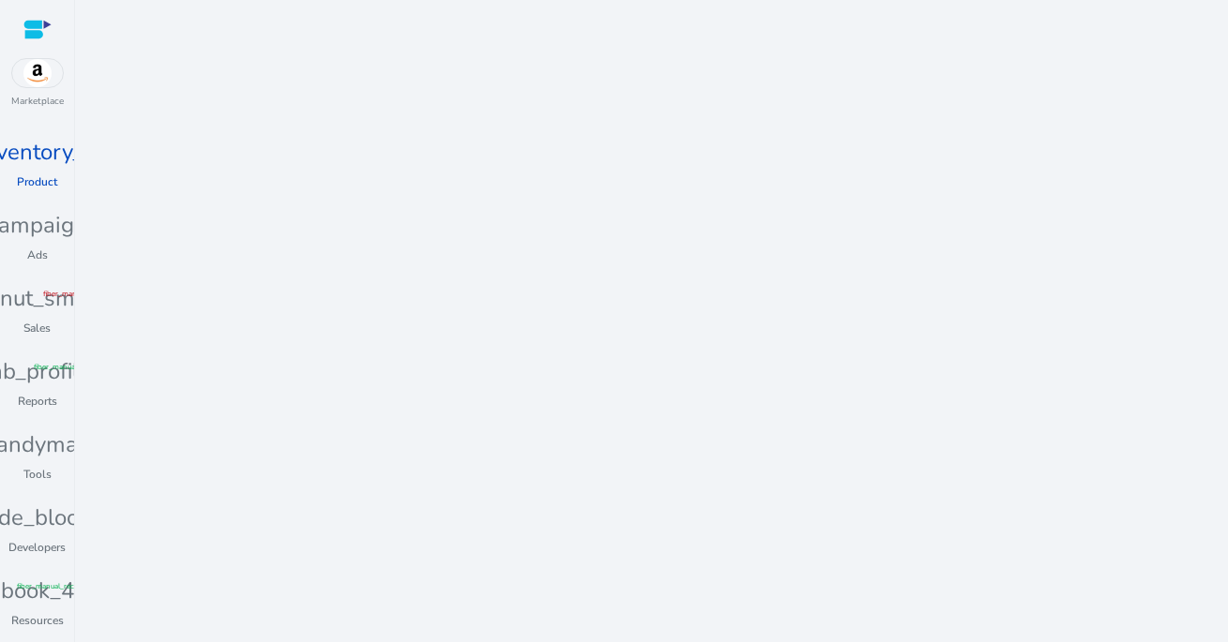 The height and width of the screenshot is (642, 1228). What do you see at coordinates (38, 475) in the screenshot?
I see `p: Tools` at bounding box center [38, 475].